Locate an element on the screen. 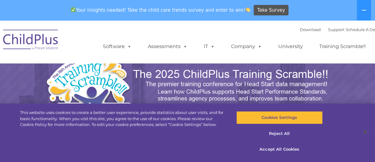 The width and height of the screenshot is (375, 162). a: Assessments is located at coordinates (168, 47).